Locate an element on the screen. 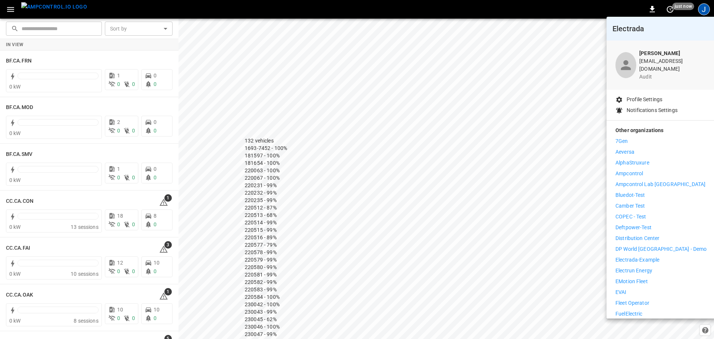  p: Ampcontrol is located at coordinates (629, 173).